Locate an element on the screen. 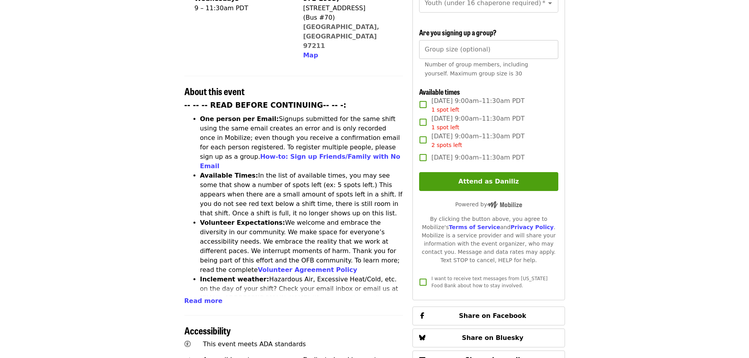  img: Powered by Mobilize is located at coordinates (505, 205).